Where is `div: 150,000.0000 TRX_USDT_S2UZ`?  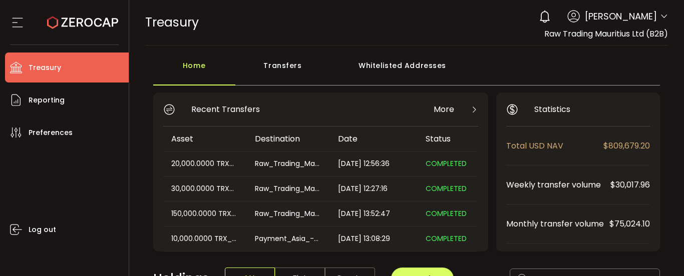
div: 150,000.0000 TRX_USDT_S2UZ is located at coordinates (204, 214).